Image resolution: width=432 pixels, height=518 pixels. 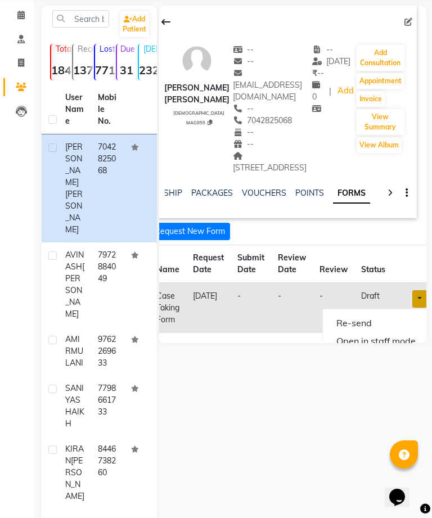 I want to click on button: Invoice, so click(x=370, y=99).